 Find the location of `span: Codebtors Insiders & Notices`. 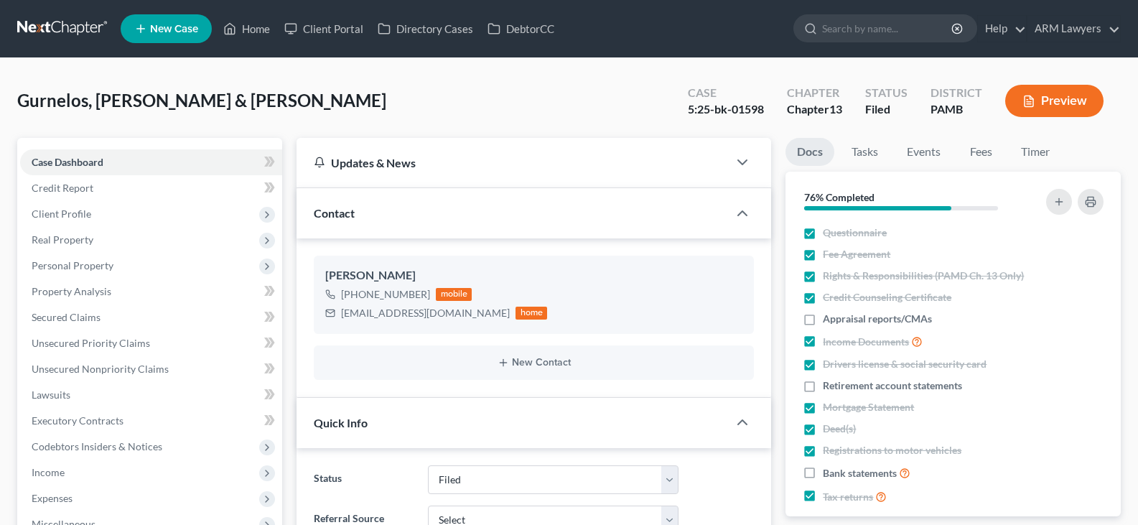

span: Codebtors Insiders & Notices is located at coordinates (97, 446).